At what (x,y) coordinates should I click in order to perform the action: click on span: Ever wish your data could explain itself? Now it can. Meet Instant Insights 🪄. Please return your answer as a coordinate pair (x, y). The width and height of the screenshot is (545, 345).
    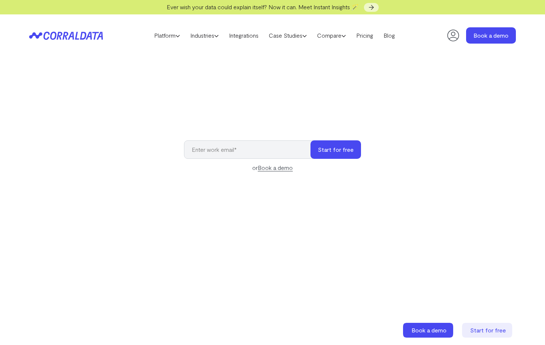
    Looking at the image, I should click on (263, 7).